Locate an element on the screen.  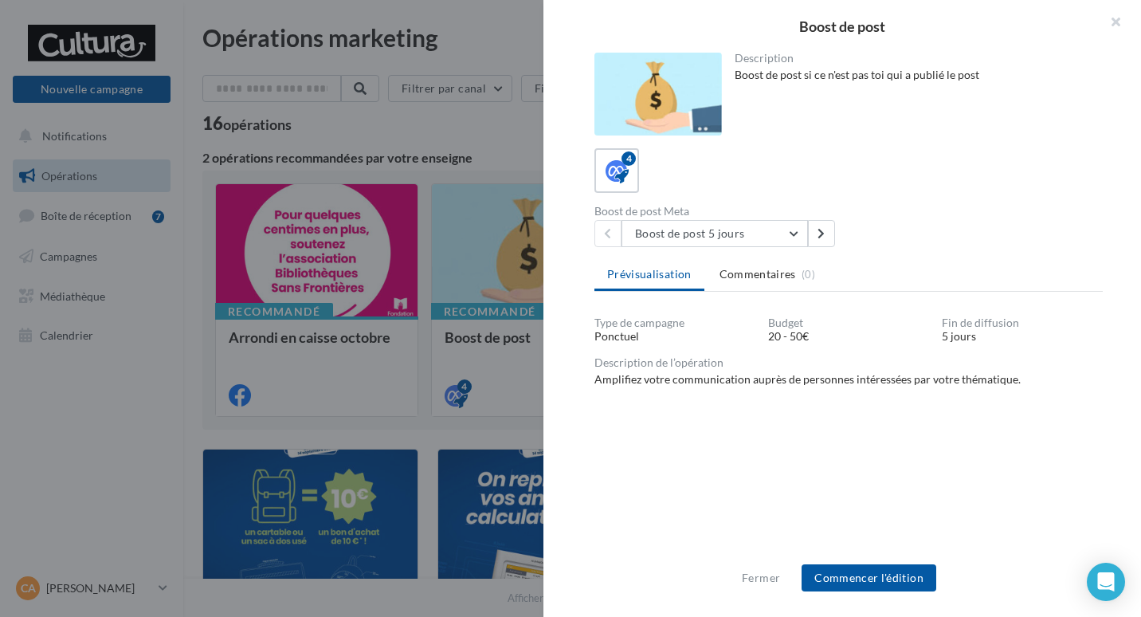
div: 4 is located at coordinates (629, 159).